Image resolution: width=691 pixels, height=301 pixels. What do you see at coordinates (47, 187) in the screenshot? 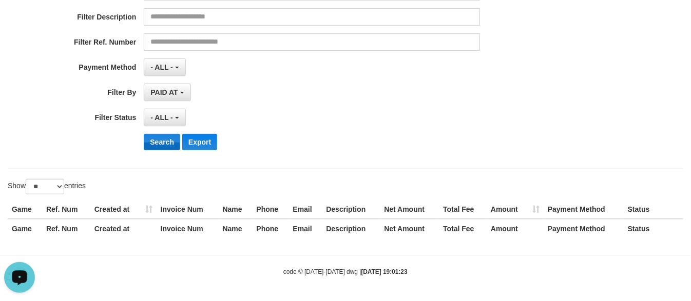
I see `label: Show entries` at bounding box center [47, 187].